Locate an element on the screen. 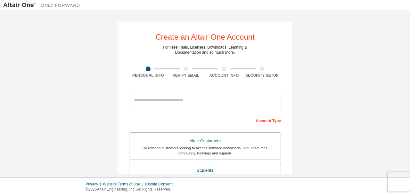  div: Cookie Consent is located at coordinates (160, 184).